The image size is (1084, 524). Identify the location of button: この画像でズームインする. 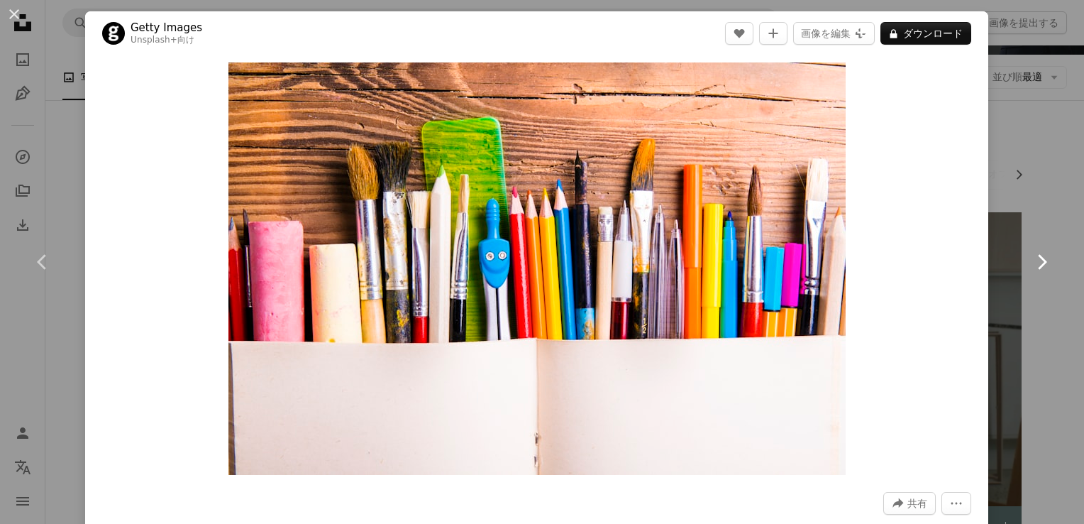
(537, 268).